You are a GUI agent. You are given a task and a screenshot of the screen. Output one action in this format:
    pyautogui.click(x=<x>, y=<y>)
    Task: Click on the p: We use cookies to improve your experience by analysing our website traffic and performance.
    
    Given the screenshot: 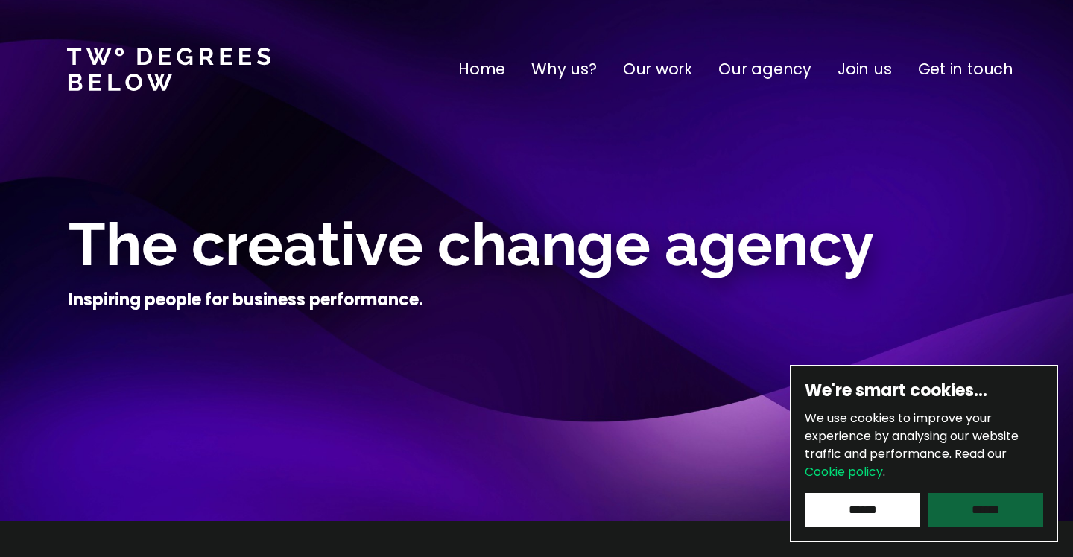 What is the action you would take?
    pyautogui.click(x=924, y=445)
    